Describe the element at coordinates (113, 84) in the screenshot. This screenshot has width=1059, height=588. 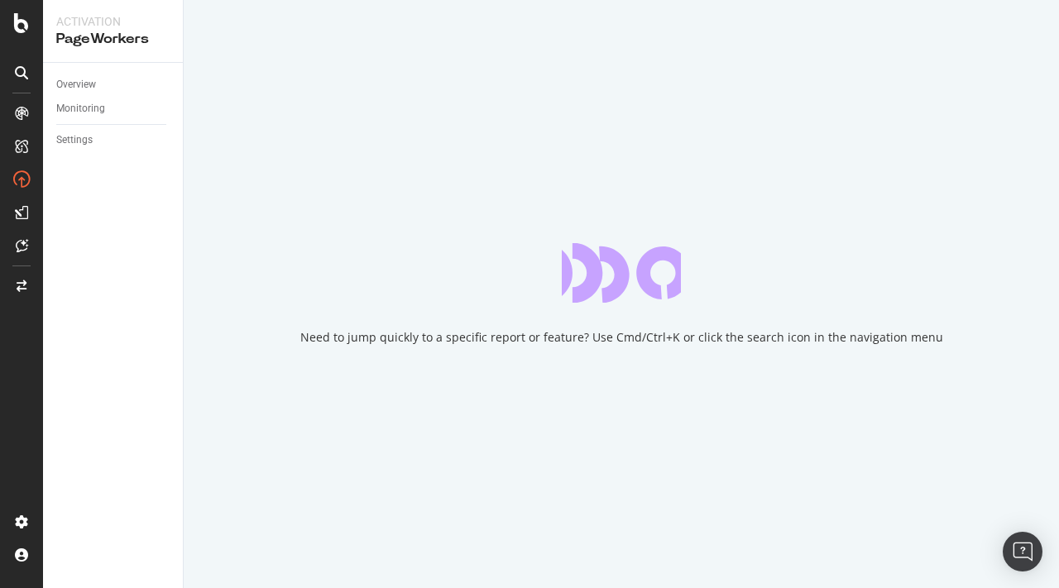
I see `a: Overview` at that location.